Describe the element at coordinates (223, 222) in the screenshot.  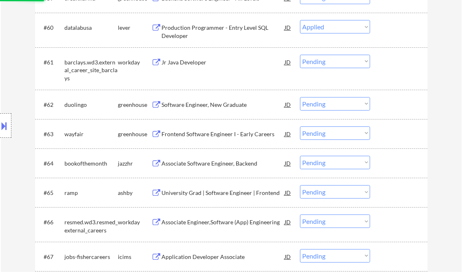
I see `div: Associate Engineer,Software (App) Engineering` at that location.